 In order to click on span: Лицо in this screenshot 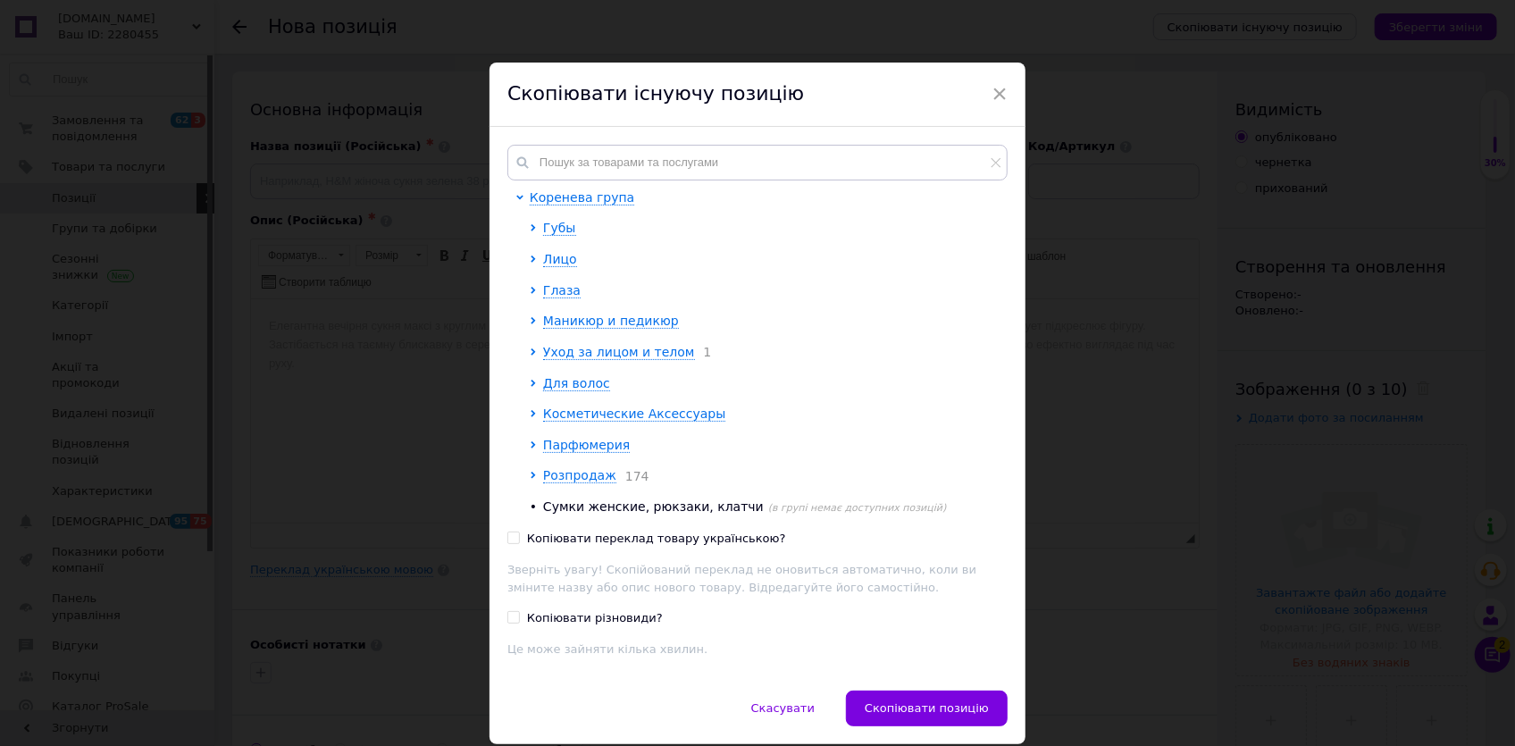, I will do `click(560, 259)`.